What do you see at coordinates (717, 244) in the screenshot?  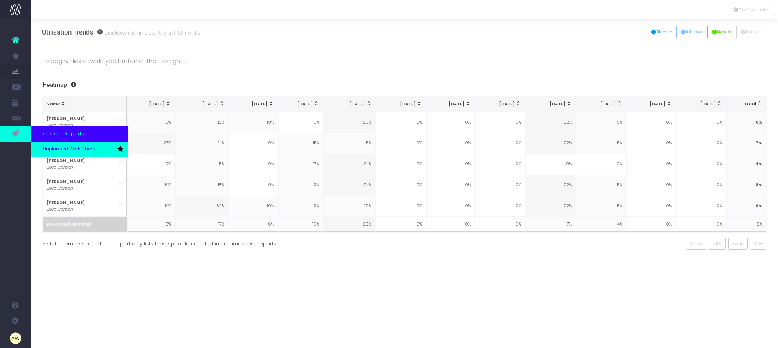 I see `span: CSV` at bounding box center [717, 244].